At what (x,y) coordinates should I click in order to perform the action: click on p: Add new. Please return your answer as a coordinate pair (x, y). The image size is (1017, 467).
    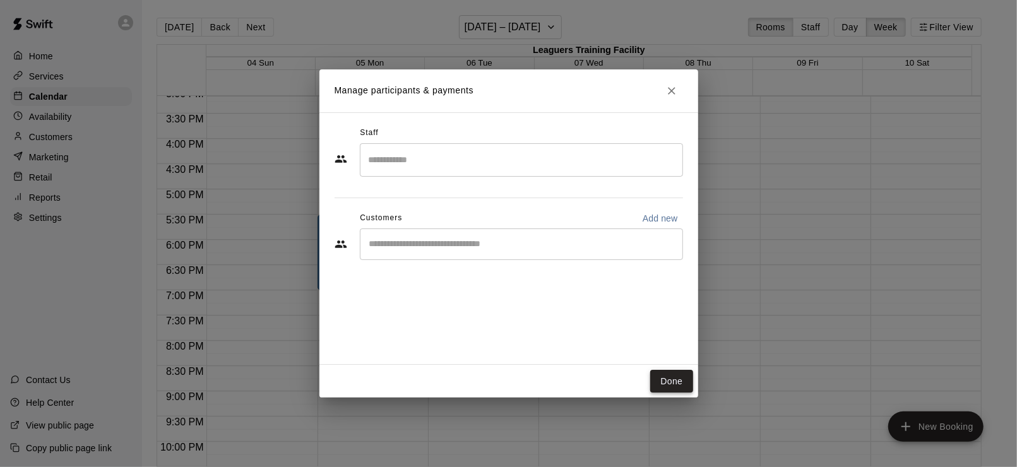
    Looking at the image, I should click on (660, 218).